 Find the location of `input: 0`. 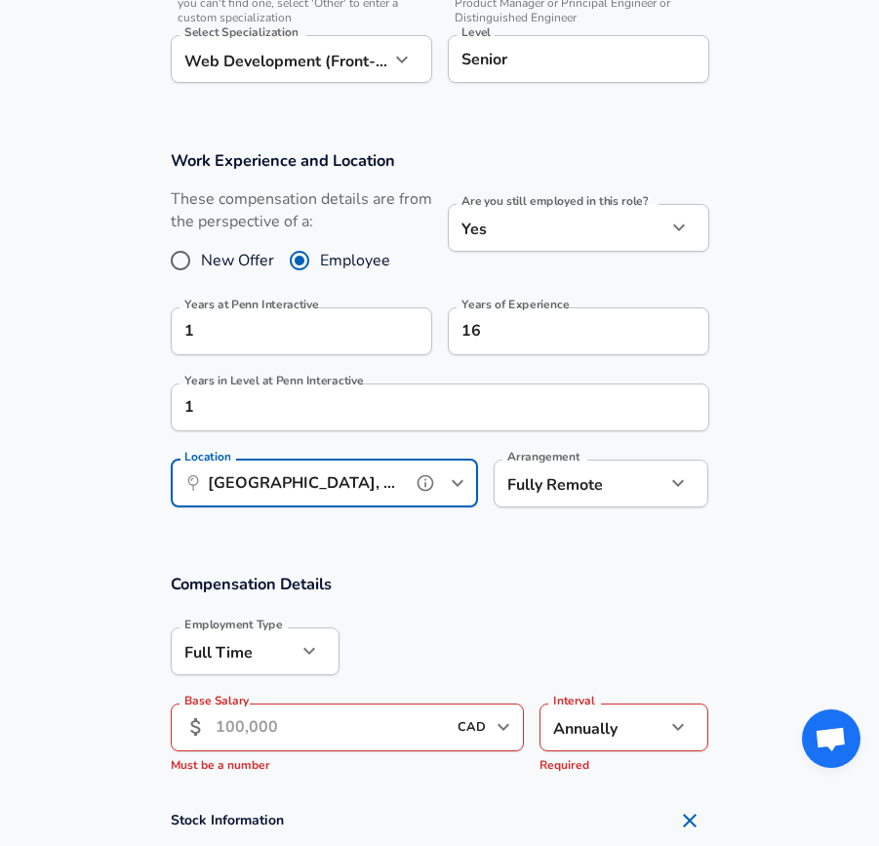

input: 0 is located at coordinates (280, 331).